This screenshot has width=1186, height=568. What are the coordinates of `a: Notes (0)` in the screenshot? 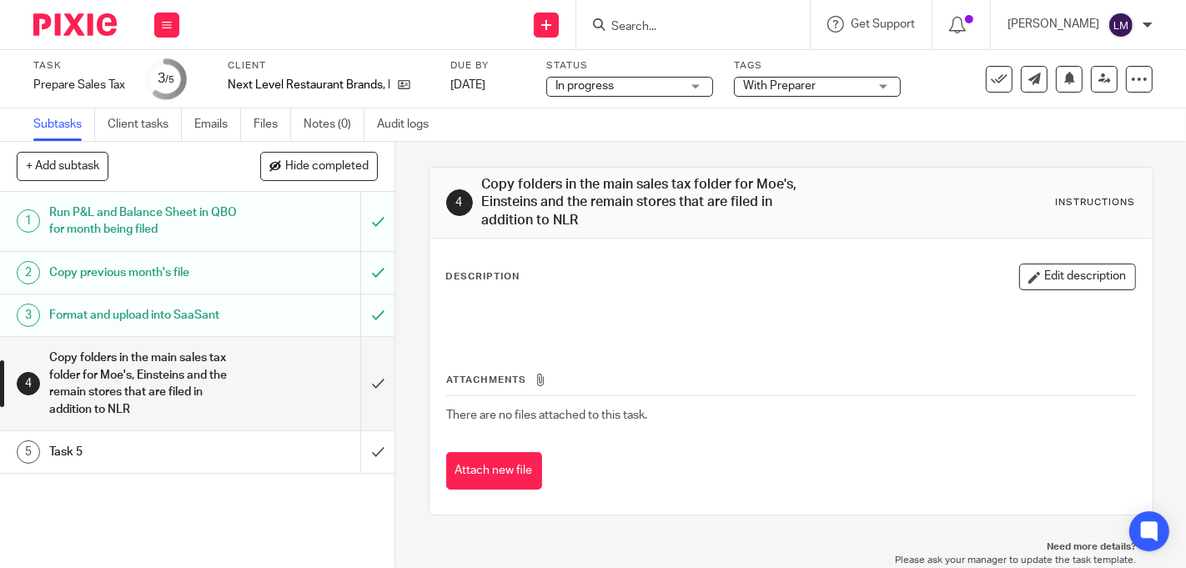 It's located at (334, 124).